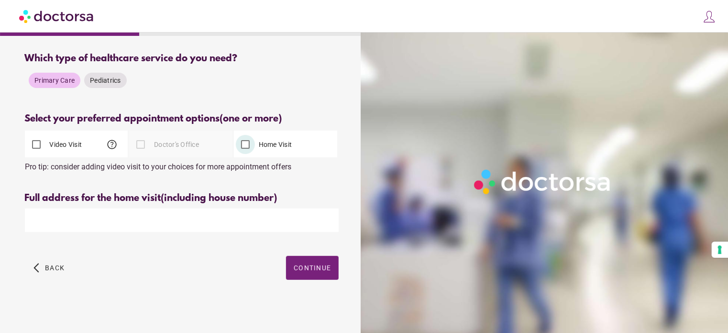 The height and width of the screenshot is (333, 728). What do you see at coordinates (312, 268) in the screenshot?
I see `span: Continue` at bounding box center [312, 268].